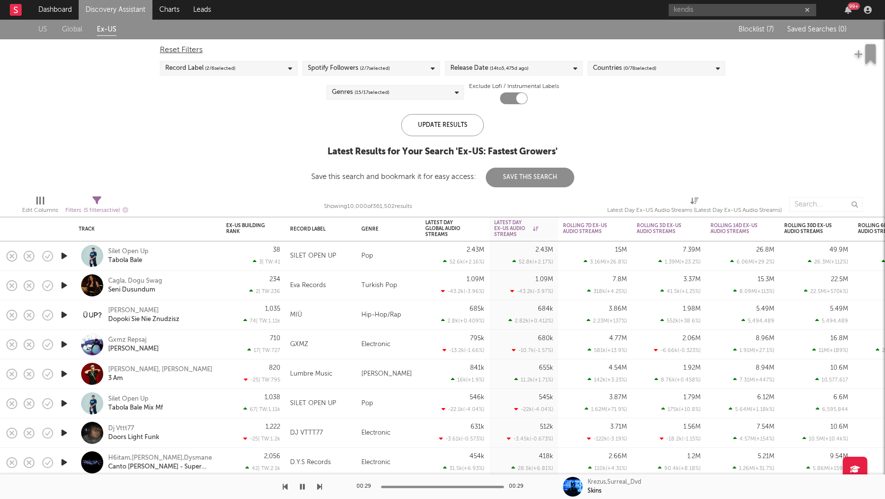 The image size is (885, 499). What do you see at coordinates (679, 468) in the screenshot?
I see `div: 90.4k ( +8.18 % )` at bounding box center [679, 468].